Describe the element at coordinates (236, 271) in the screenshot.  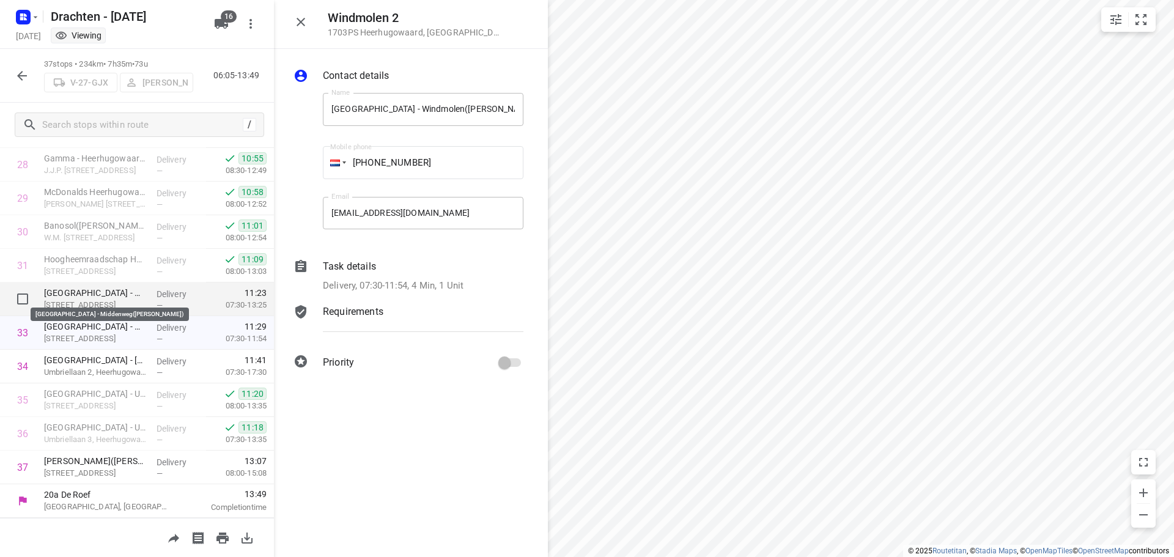
I see `p: 08:00-13:03` at that location.